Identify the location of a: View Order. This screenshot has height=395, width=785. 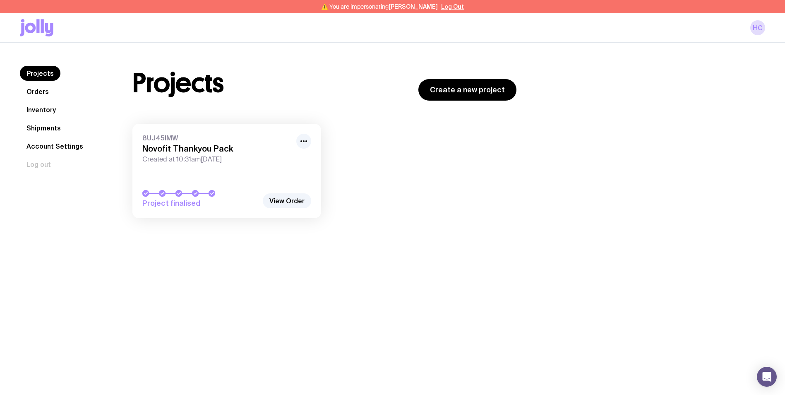
(287, 201).